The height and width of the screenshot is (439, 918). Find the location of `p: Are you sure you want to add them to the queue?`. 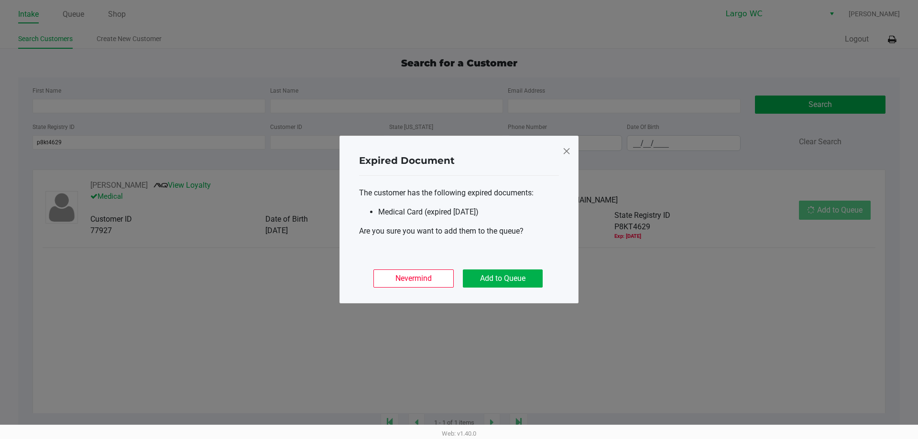

p: Are you sure you want to add them to the queue? is located at coordinates (459, 231).